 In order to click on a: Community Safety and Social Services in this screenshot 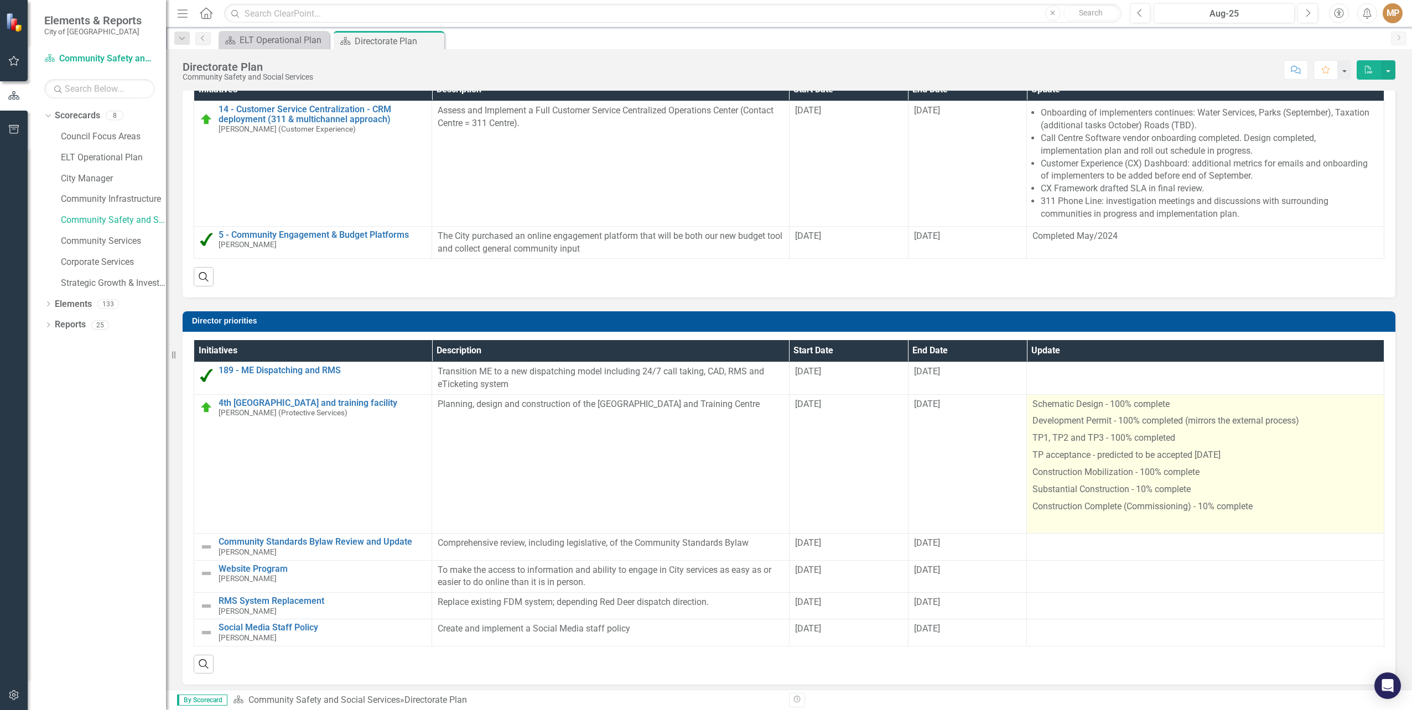, I will do `click(113, 220)`.